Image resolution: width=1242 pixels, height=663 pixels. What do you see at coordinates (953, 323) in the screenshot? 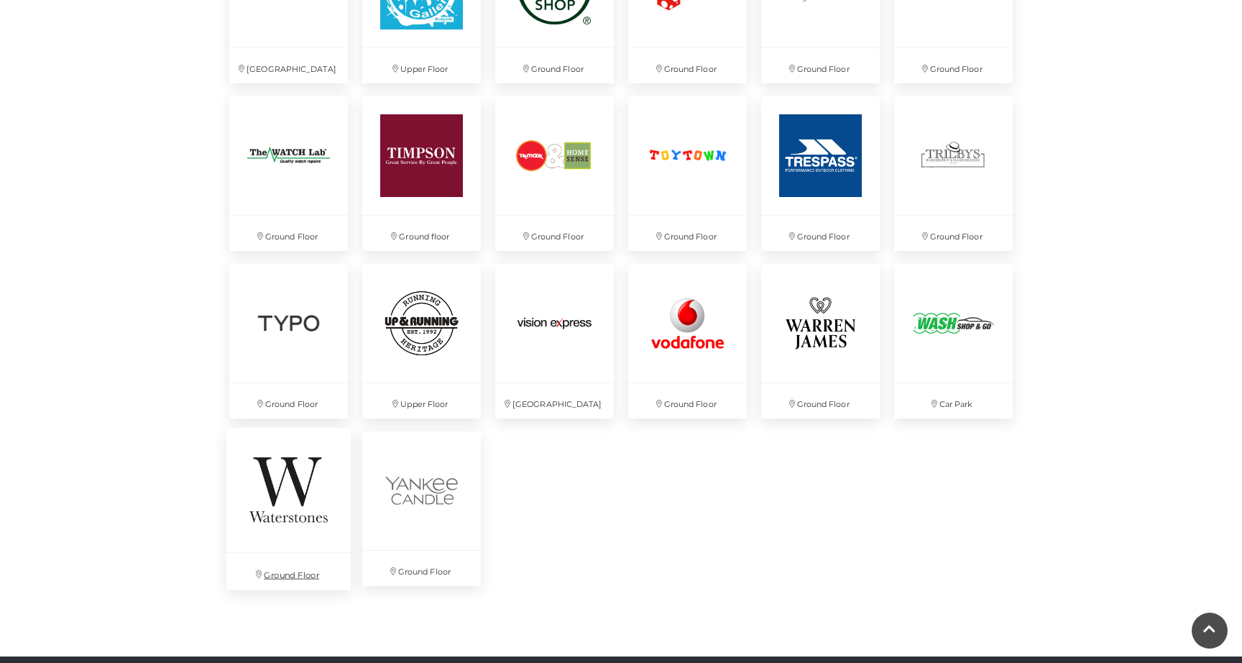
I see `img: Wash Shop and Go, Basingstoke, Festival Place, Hampshire` at bounding box center [953, 323].